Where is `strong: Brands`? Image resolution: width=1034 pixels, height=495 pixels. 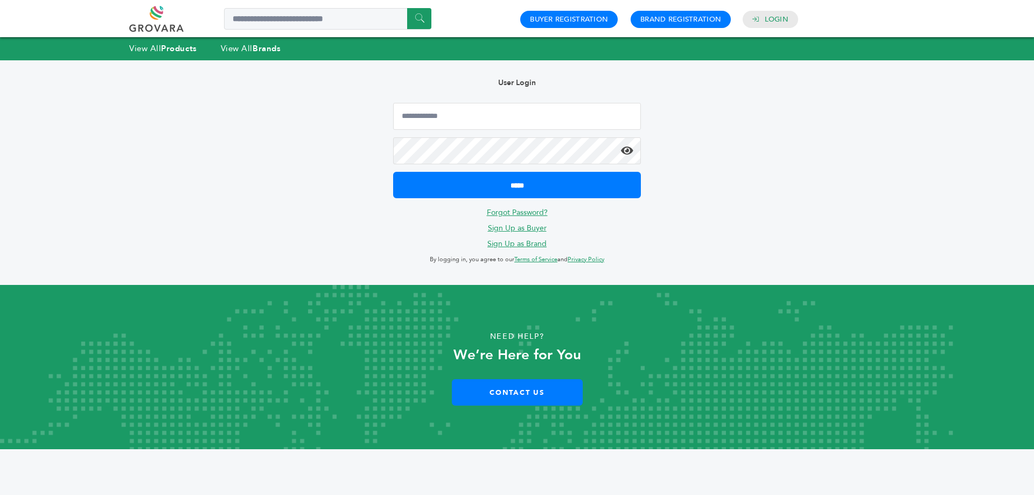
strong: Brands is located at coordinates (266, 48).